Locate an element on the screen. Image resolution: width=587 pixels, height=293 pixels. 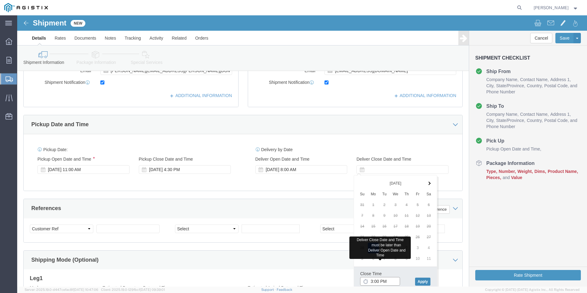
a: Support is located at coordinates (269, 290).